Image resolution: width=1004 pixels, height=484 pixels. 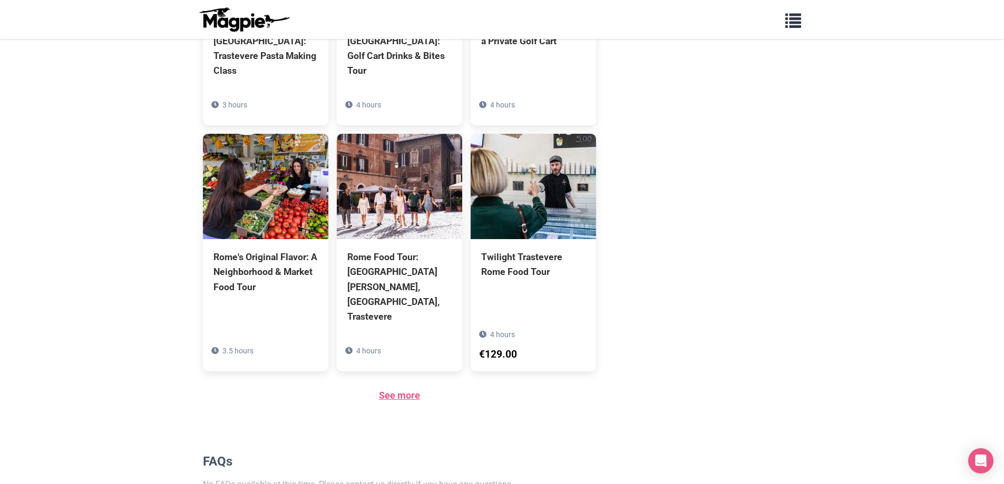 I want to click on a: Twilight Trastevere Rome Food Tour 4 hours €129.00, so click(x=534, y=230).